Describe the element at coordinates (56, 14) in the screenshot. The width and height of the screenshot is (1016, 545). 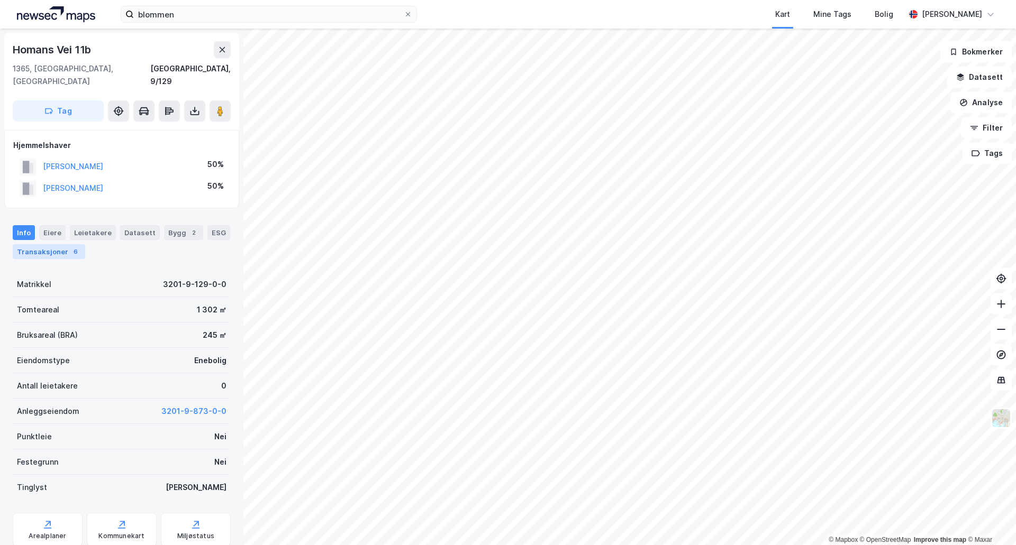
I see `img: logo.a4113a55bc3d86da70a041830d287a7e.svg` at that location.